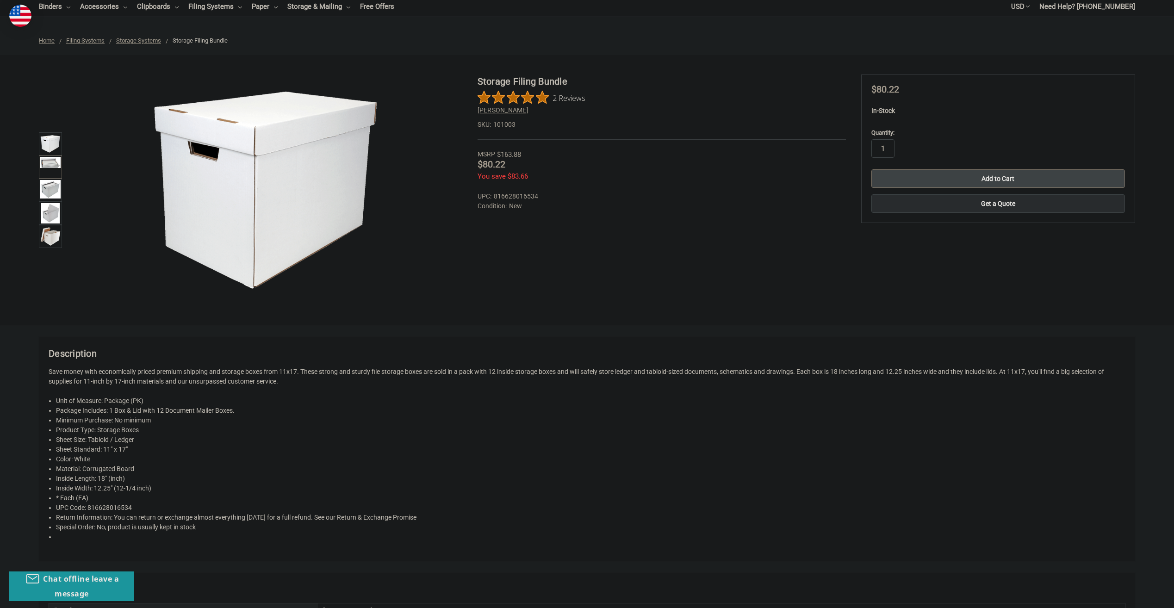 Image resolution: width=1174 pixels, height=608 pixels. What do you see at coordinates (590, 498) in the screenshot?
I see `li: * Each (EA)` at bounding box center [590, 498].